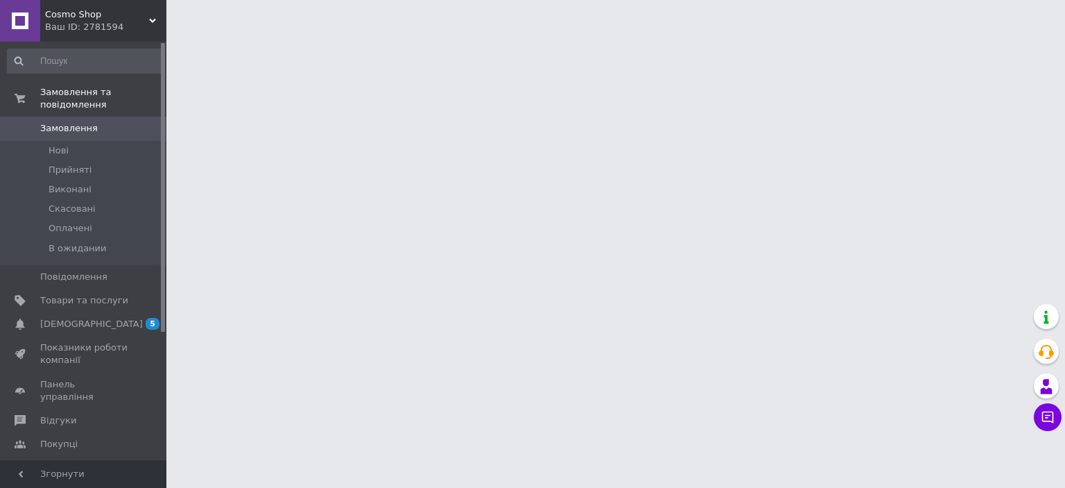  What do you see at coordinates (84, 390) in the screenshot?
I see `span: Панель управління` at bounding box center [84, 390].